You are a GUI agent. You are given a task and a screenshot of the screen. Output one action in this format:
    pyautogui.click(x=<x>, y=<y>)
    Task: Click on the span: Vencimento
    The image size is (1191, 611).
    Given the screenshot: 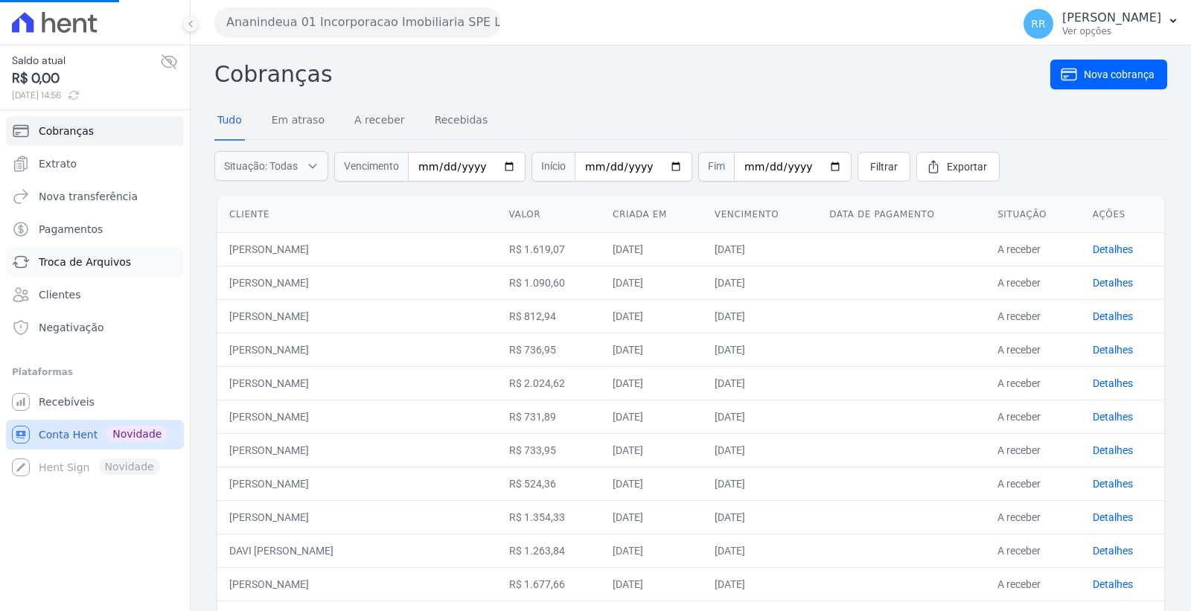 What is the action you would take?
    pyautogui.click(x=371, y=167)
    